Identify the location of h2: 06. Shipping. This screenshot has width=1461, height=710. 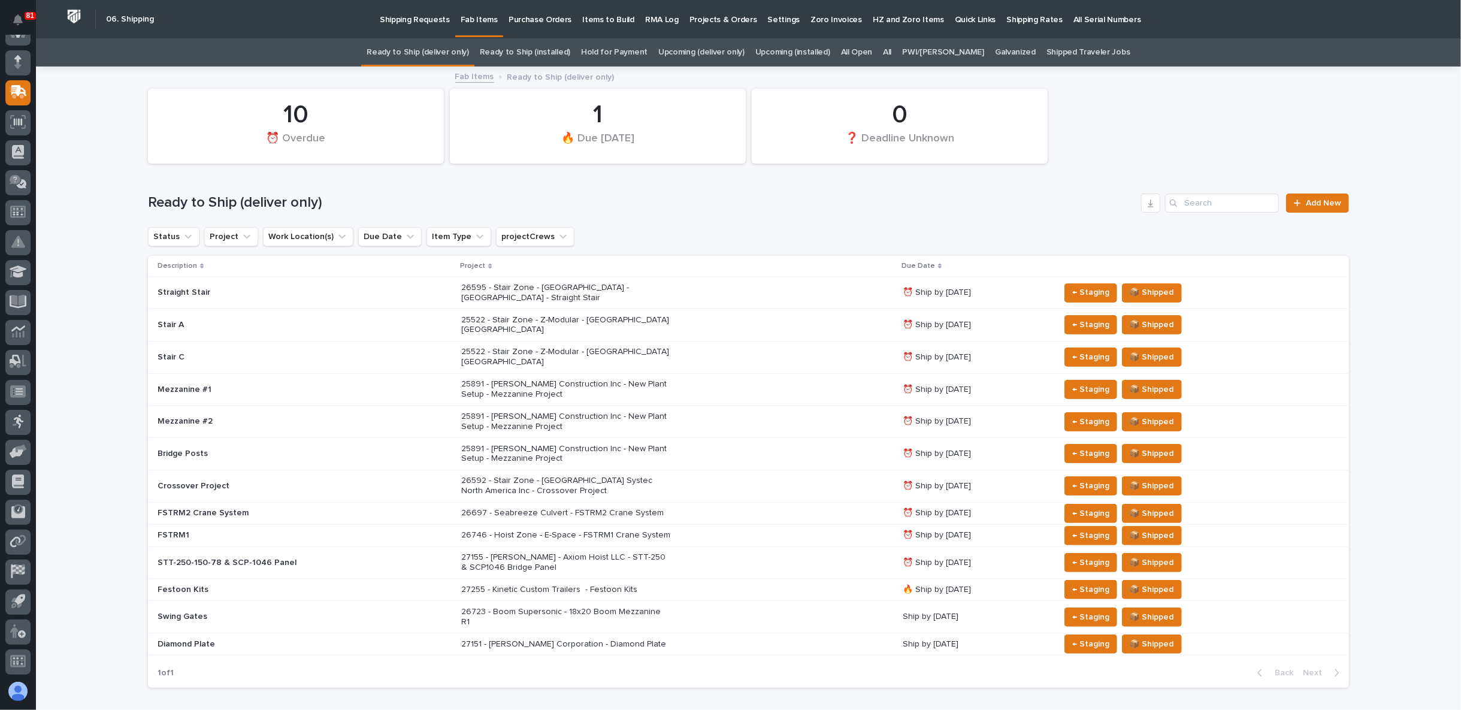
(130, 19).